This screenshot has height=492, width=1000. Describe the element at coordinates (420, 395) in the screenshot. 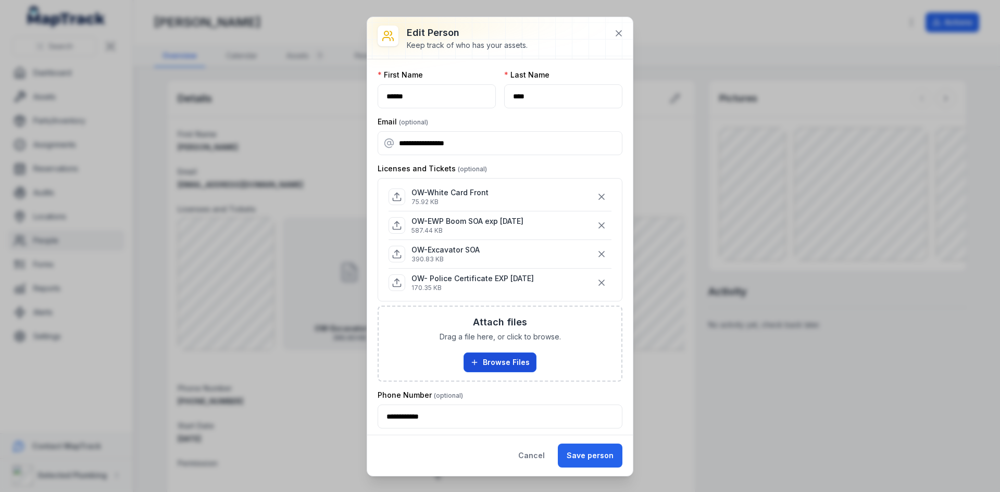

I see `label: Phone Number` at that location.